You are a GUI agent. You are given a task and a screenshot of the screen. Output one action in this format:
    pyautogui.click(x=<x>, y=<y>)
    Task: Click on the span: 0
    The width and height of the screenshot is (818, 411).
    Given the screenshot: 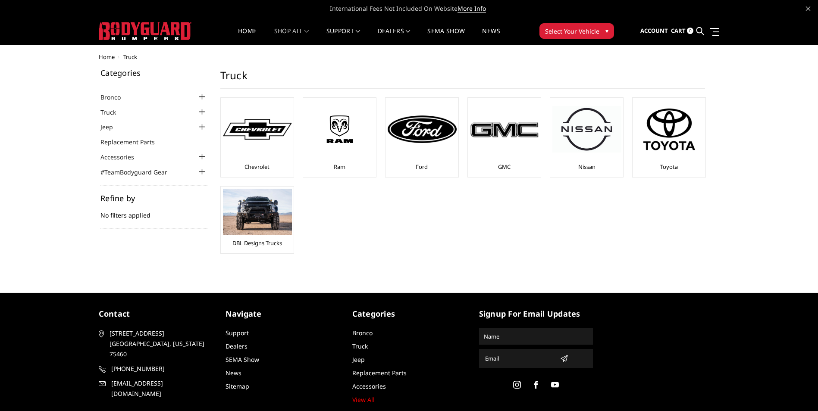 What is the action you would take?
    pyautogui.click(x=690, y=31)
    